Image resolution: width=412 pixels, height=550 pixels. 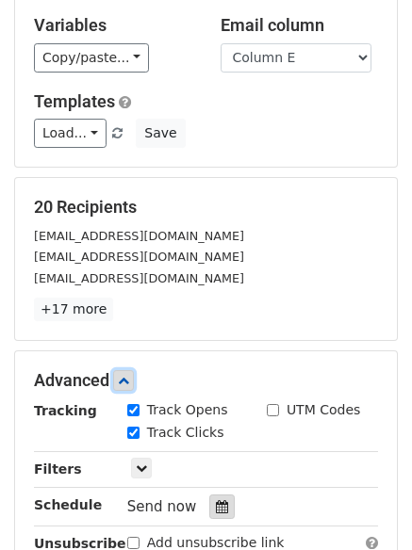 I want to click on strong: Schedule, so click(x=68, y=505).